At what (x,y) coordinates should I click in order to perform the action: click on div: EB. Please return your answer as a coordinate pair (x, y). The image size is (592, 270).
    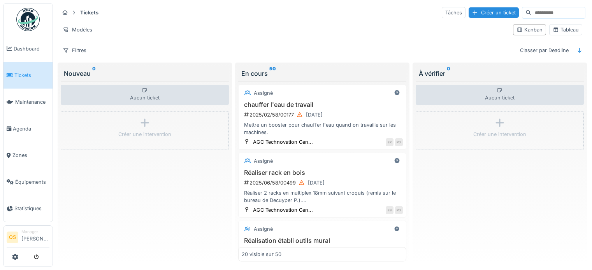
    Looking at the image, I should click on (389, 210).